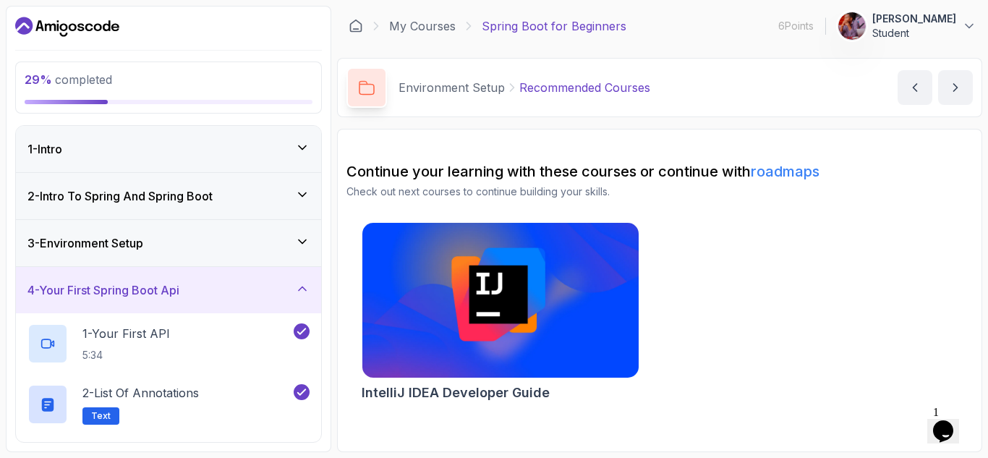 This screenshot has height=458, width=988. What do you see at coordinates (168, 243) in the screenshot?
I see `button: 3-Environment Setup` at bounding box center [168, 243].